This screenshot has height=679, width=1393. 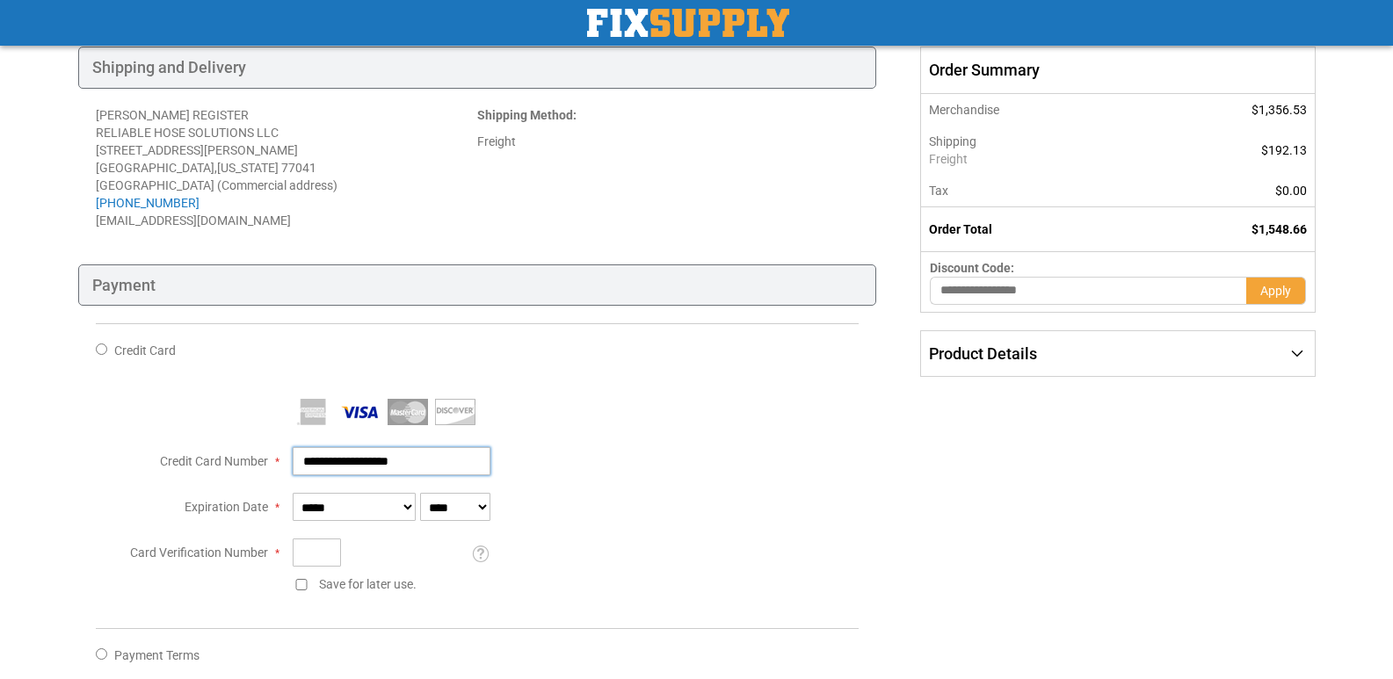 I want to click on span: Apply, so click(x=1275, y=291).